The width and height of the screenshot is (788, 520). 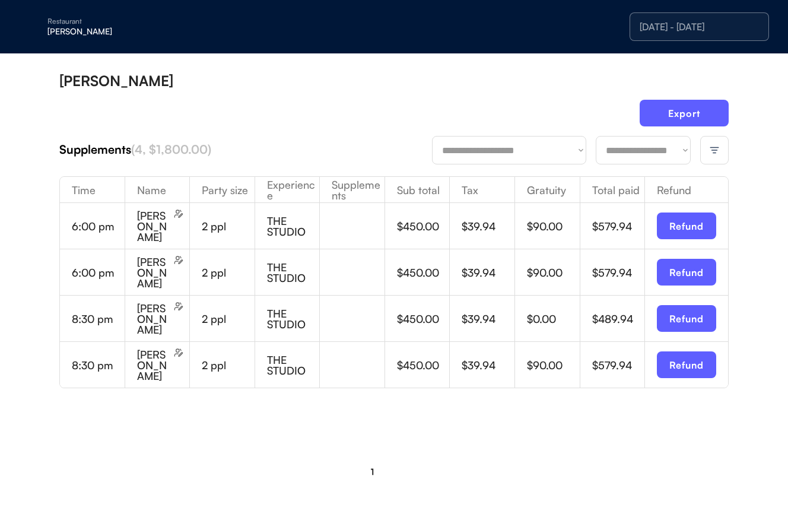 What do you see at coordinates (613, 190) in the screenshot?
I see `div: Total paid` at bounding box center [613, 190].